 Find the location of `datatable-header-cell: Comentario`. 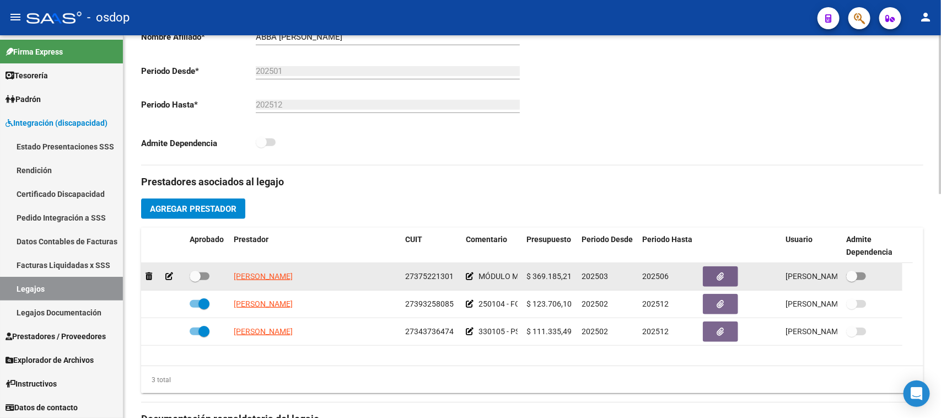

datatable-header-cell: Comentario is located at coordinates (492, 246).